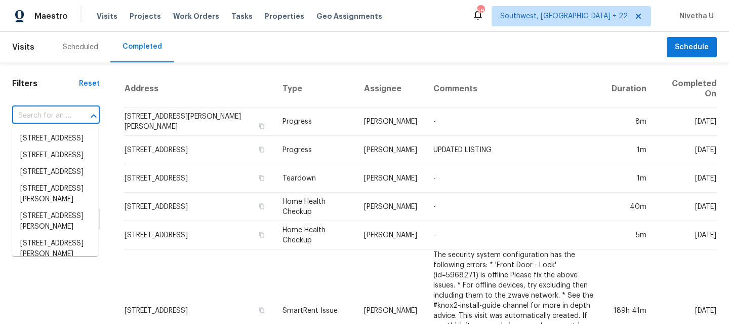  Describe the element at coordinates (142, 47) in the screenshot. I see `div: Completed` at that location.